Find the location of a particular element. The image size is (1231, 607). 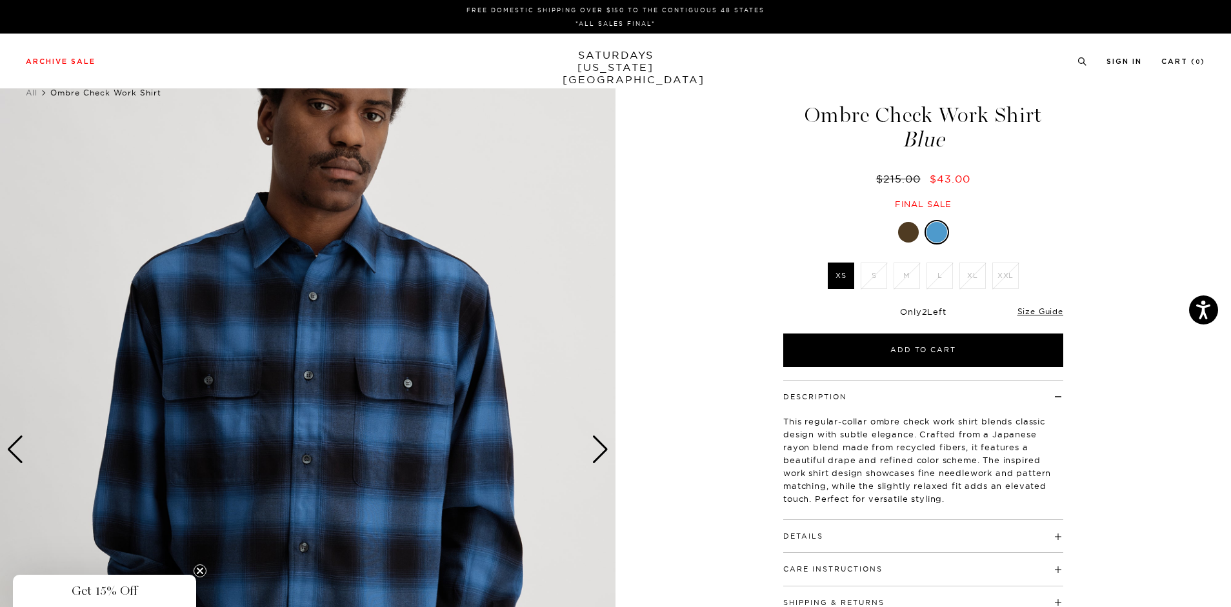

a: Cart (0) is located at coordinates (1184, 61).